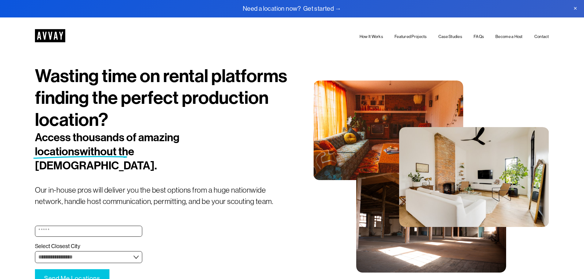 The width and height of the screenshot is (584, 279). I want to click on h2: Access thousands of amazing locations, so click(142, 152).